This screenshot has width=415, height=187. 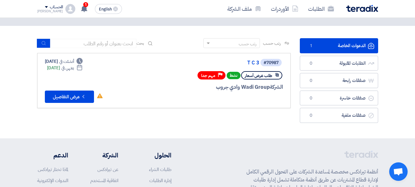 What do you see at coordinates (285, 9) in the screenshot?
I see `a: الأوردرات` at bounding box center [285, 9].